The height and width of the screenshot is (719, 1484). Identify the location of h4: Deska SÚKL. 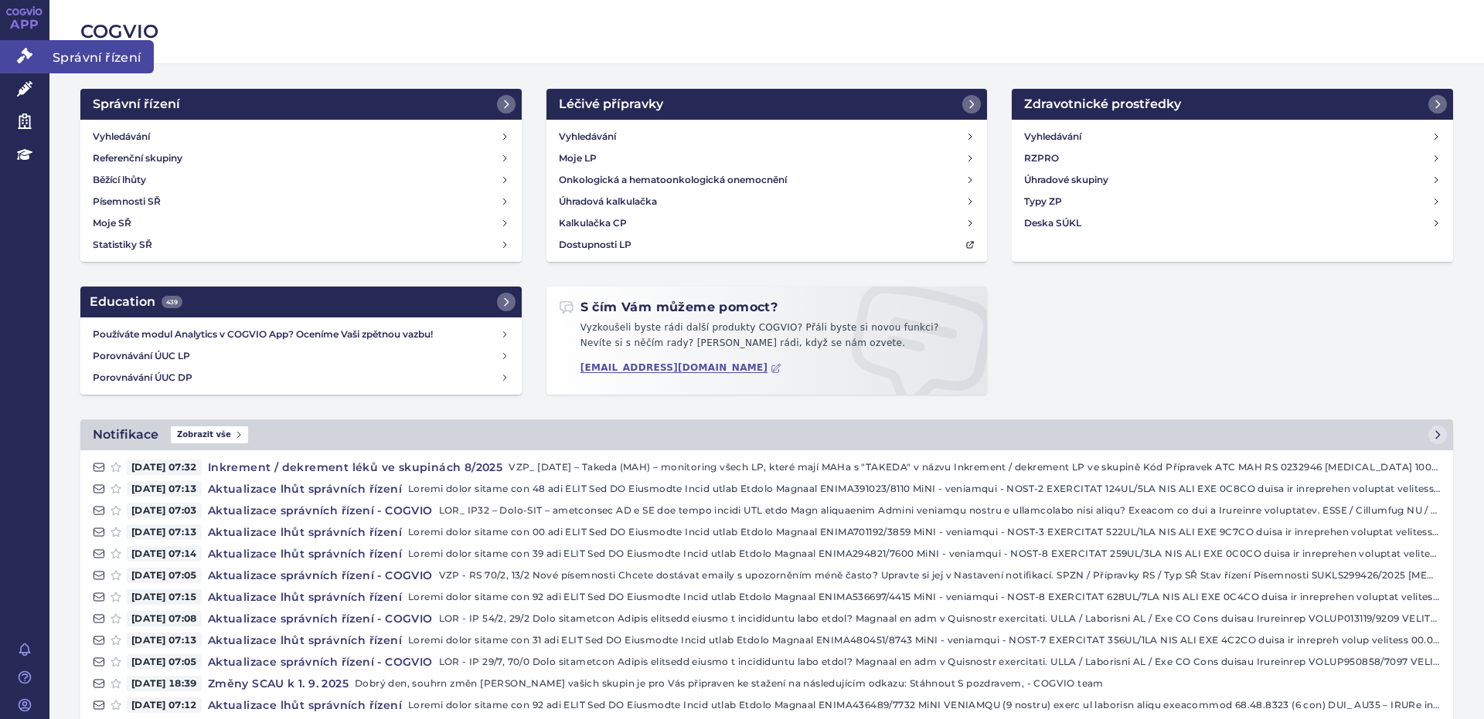
(1052, 223).